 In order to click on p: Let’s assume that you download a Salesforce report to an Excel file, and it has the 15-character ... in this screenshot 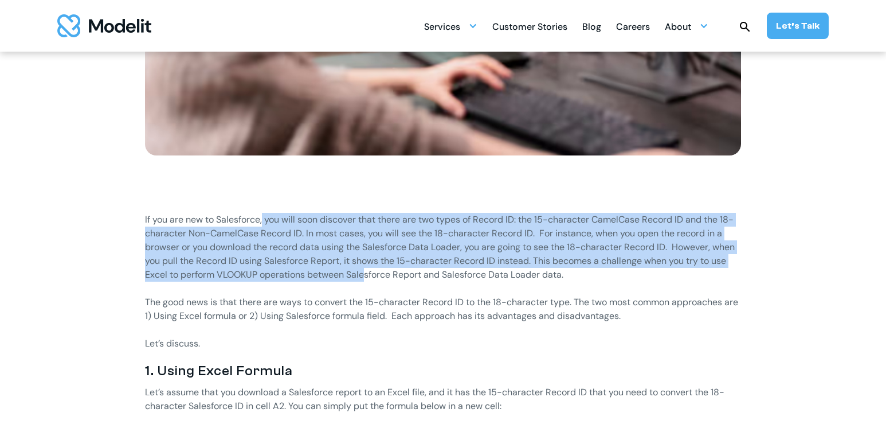, I will do `click(443, 399)`.